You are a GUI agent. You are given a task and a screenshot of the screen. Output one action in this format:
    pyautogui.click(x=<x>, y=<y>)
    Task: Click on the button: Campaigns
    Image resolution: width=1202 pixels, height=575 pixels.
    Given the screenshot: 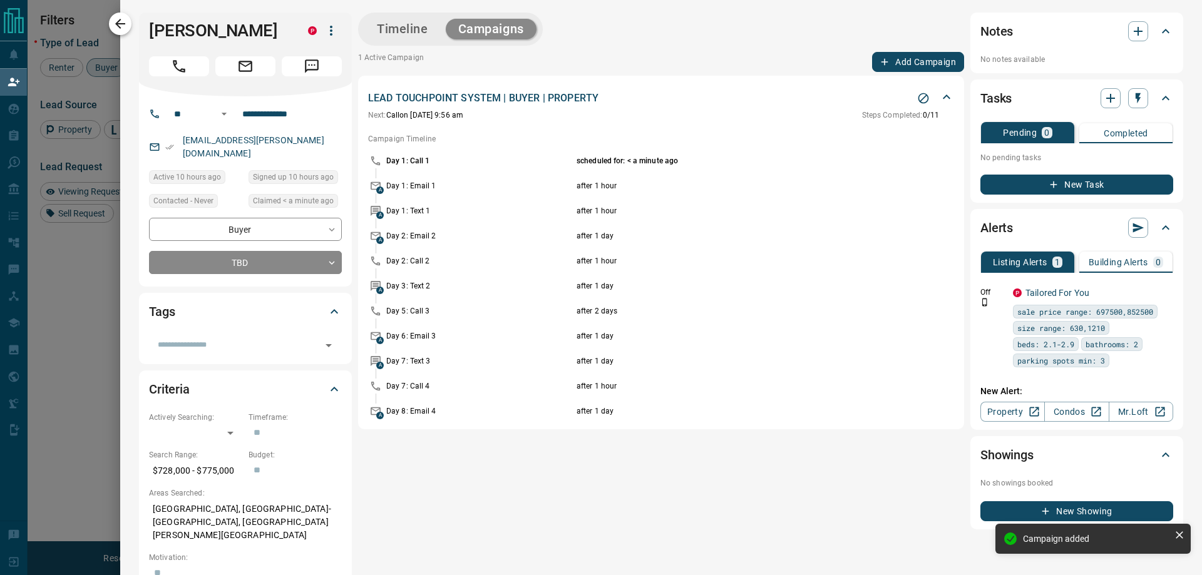 What is the action you would take?
    pyautogui.click(x=491, y=29)
    